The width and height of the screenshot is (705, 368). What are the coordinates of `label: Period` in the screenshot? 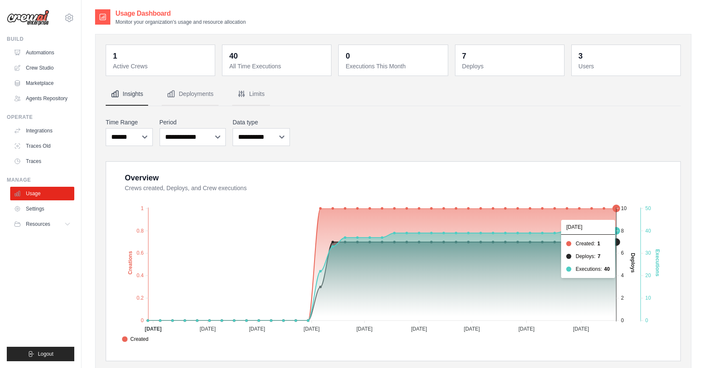 It's located at (193, 122).